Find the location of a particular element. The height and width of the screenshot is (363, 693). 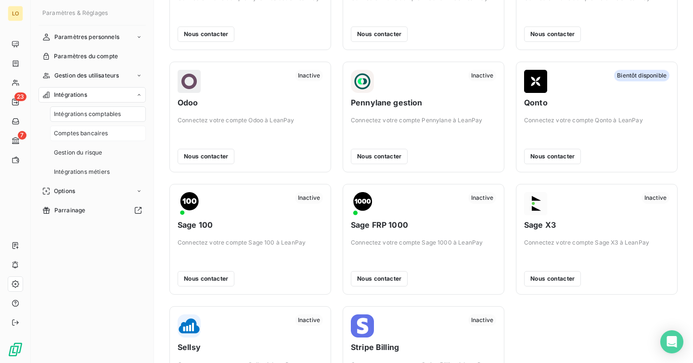

a: Paramètres du compte is located at coordinates (92, 56).